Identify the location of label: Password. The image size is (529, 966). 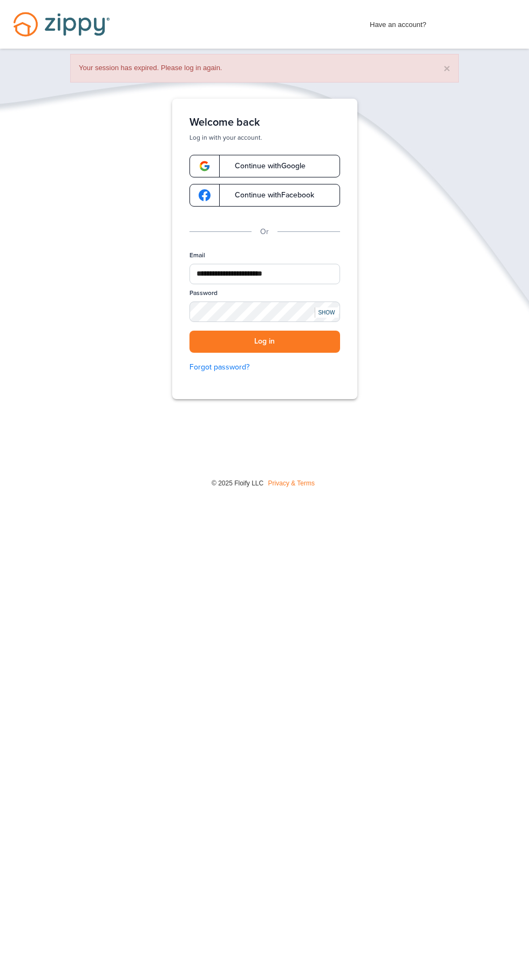
(203, 293).